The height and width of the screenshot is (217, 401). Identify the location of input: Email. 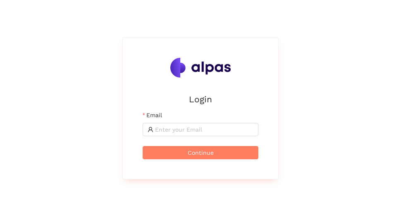
(204, 130).